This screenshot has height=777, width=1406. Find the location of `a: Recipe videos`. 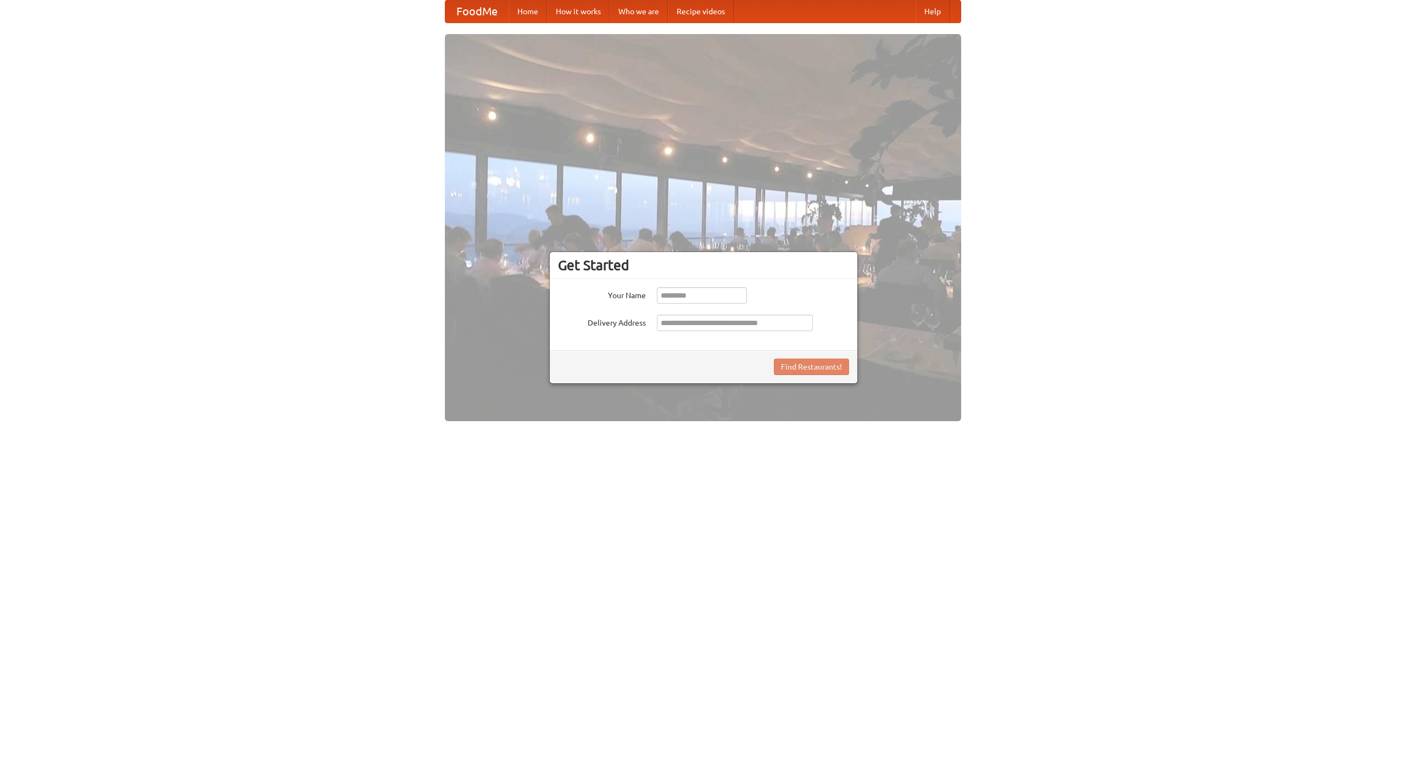

a: Recipe videos is located at coordinates (701, 12).